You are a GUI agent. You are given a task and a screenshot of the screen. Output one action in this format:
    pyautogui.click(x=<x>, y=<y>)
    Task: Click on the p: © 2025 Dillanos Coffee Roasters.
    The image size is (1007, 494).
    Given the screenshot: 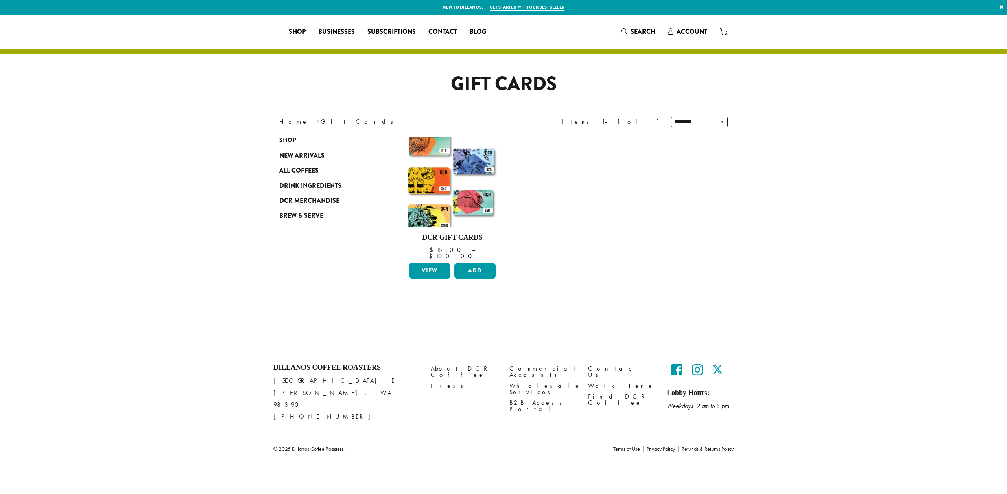 What is the action you would take?
    pyautogui.click(x=437, y=449)
    